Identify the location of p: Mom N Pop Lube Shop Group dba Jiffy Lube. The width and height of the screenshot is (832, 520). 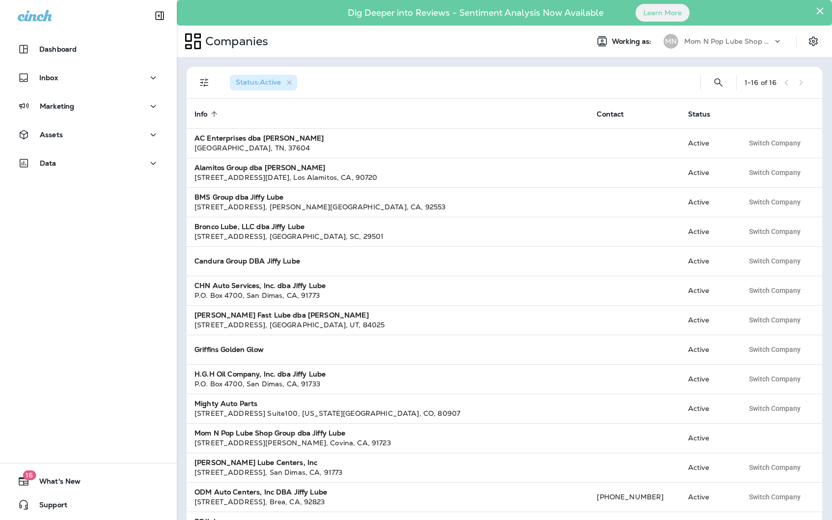
(729, 41).